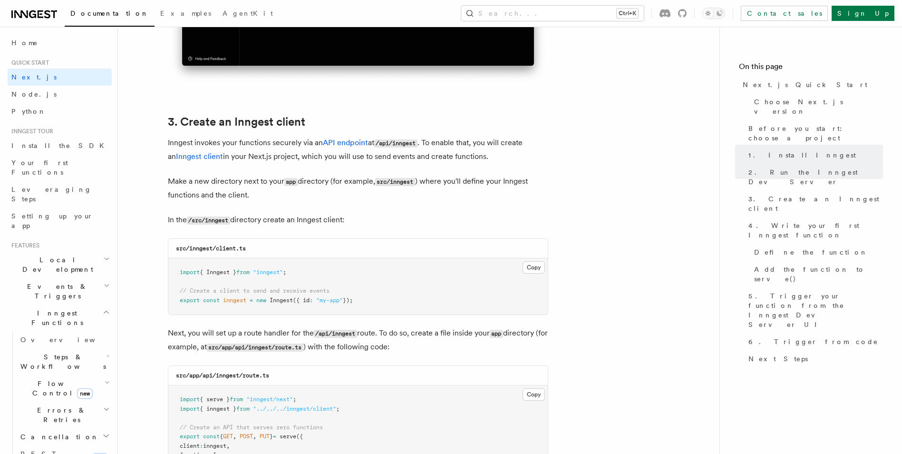  Describe the element at coordinates (533, 394) in the screenshot. I see `button: Copy` at that location.